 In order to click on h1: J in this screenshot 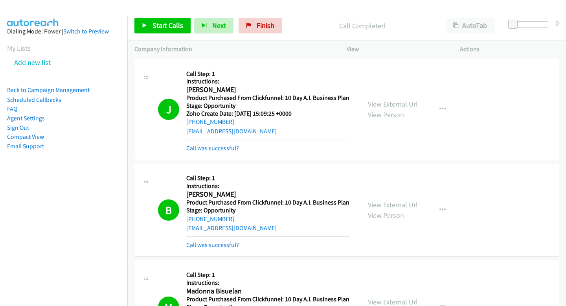, I will do `click(169, 109)`.